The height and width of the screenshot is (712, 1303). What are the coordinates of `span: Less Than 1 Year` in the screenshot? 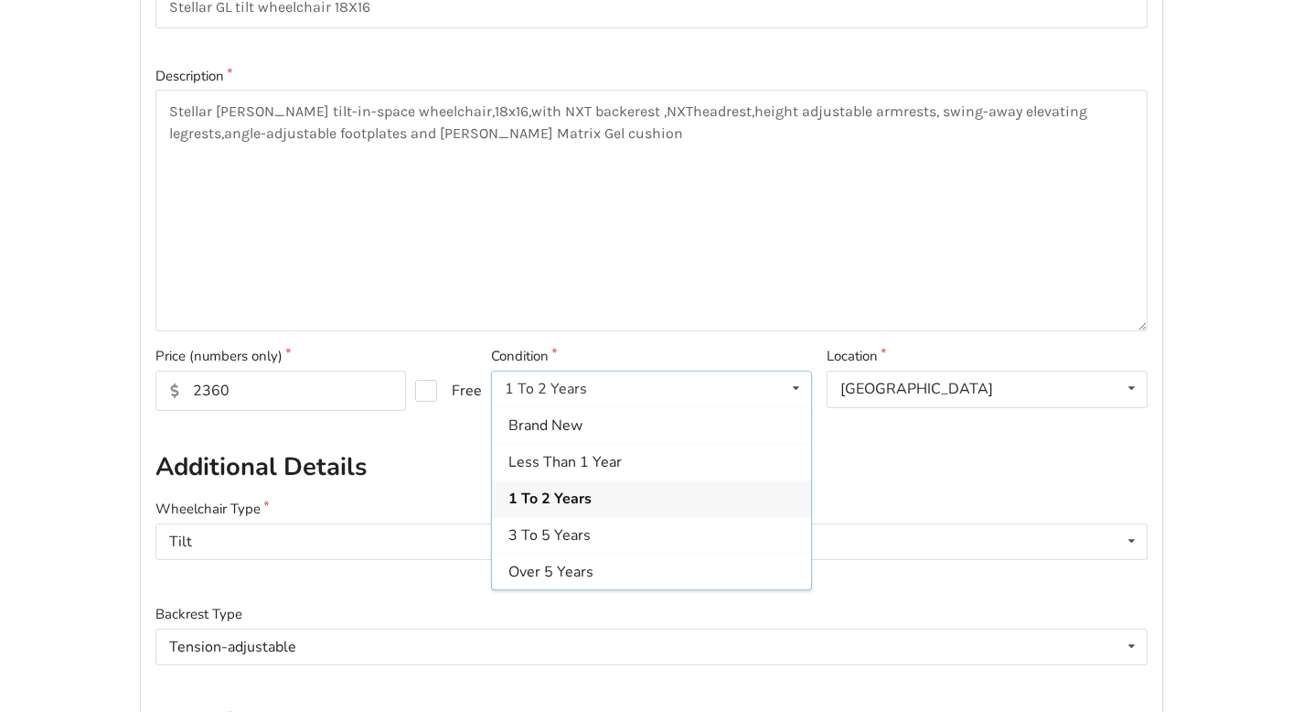 It's located at (565, 462).